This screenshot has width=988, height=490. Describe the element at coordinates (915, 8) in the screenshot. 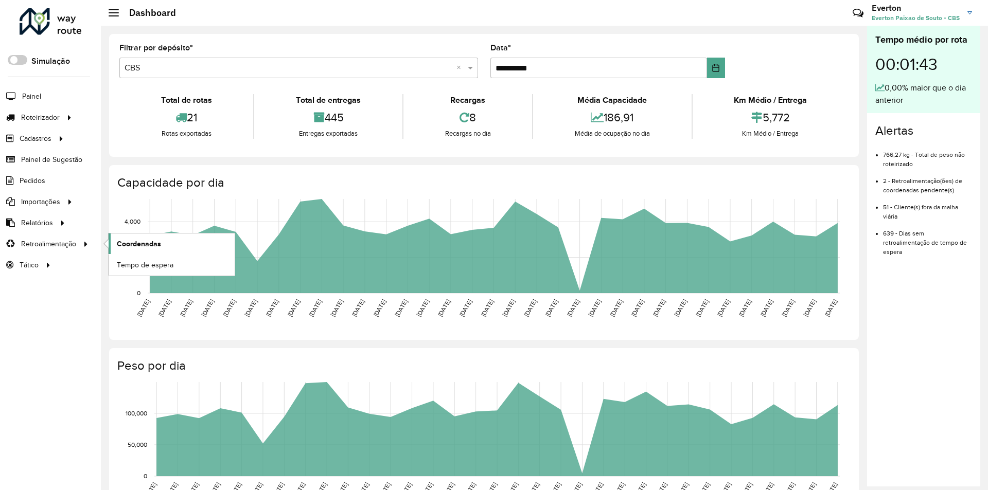

I see `h3: Everton` at that location.